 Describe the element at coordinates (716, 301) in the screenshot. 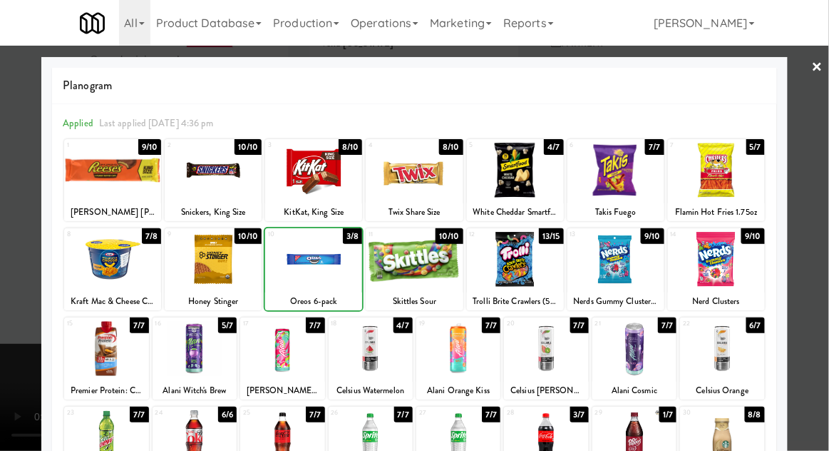

I see `div: Nerd Clusters` at that location.